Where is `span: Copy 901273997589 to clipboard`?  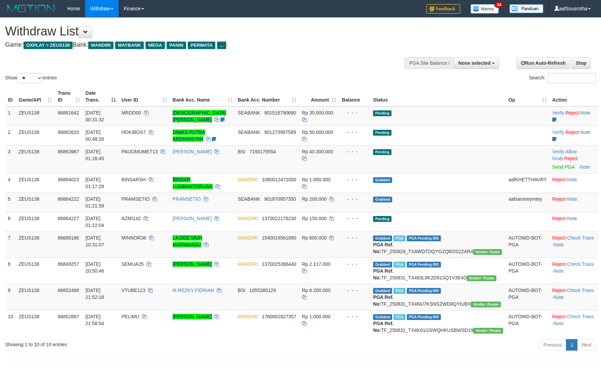 span: Copy 901273997589 to clipboard is located at coordinates (280, 132).